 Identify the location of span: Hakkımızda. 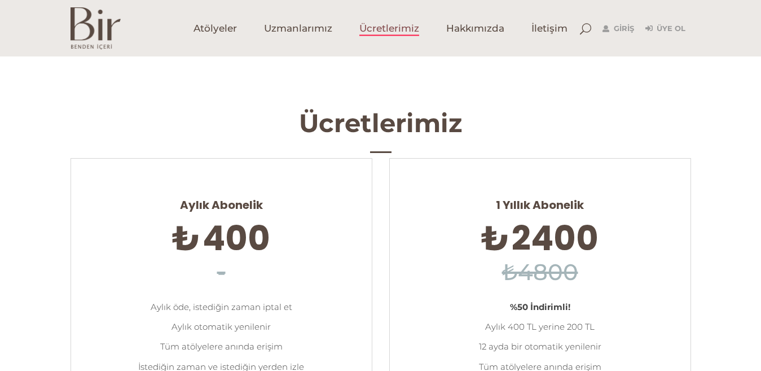
(475, 28).